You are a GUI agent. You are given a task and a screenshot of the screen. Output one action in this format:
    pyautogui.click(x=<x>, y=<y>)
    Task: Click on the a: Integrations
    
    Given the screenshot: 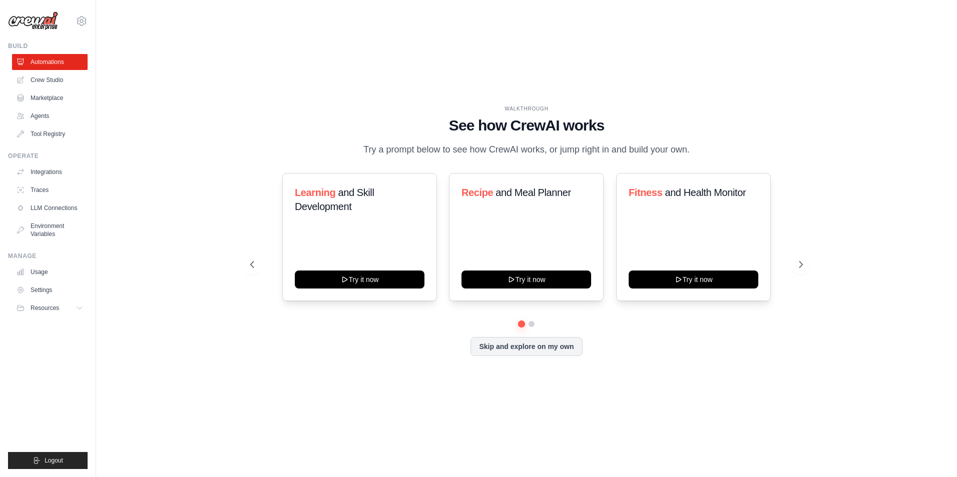 What is the action you would take?
    pyautogui.click(x=50, y=172)
    